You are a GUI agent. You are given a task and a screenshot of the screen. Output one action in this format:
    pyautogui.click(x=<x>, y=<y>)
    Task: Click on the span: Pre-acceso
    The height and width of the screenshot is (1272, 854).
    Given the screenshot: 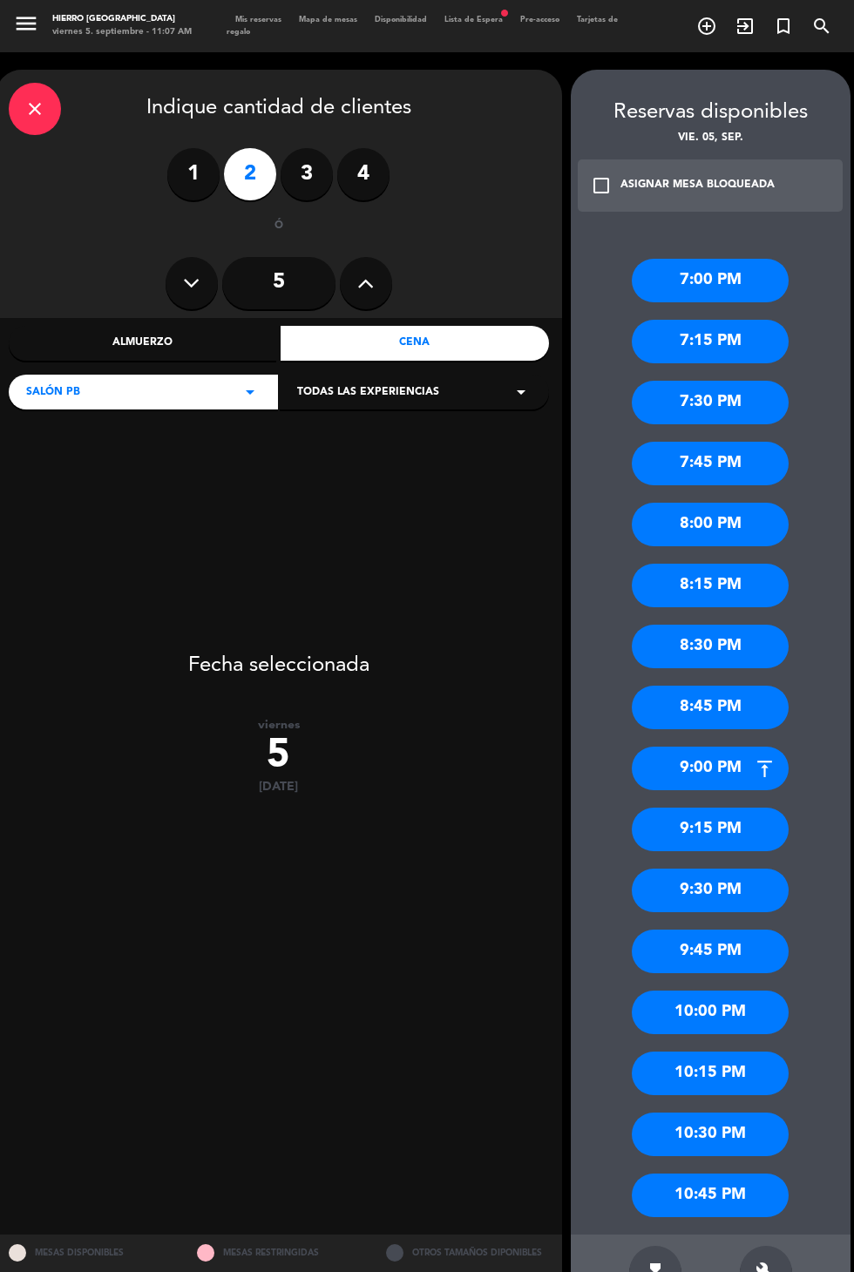 What is the action you would take?
    pyautogui.click(x=539, y=19)
    